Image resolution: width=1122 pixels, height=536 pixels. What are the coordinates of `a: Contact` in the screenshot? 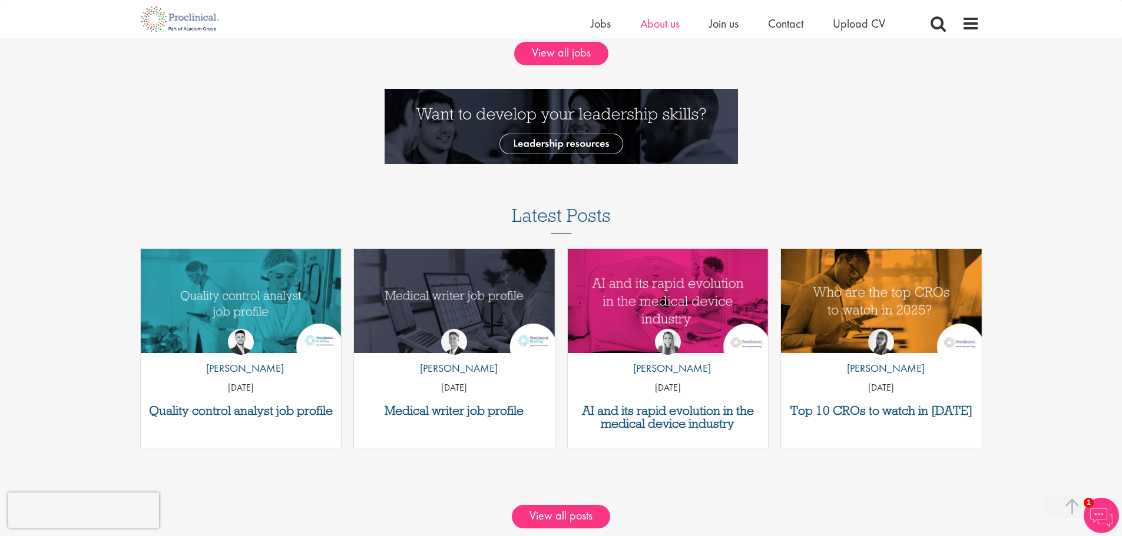 It's located at (785, 24).